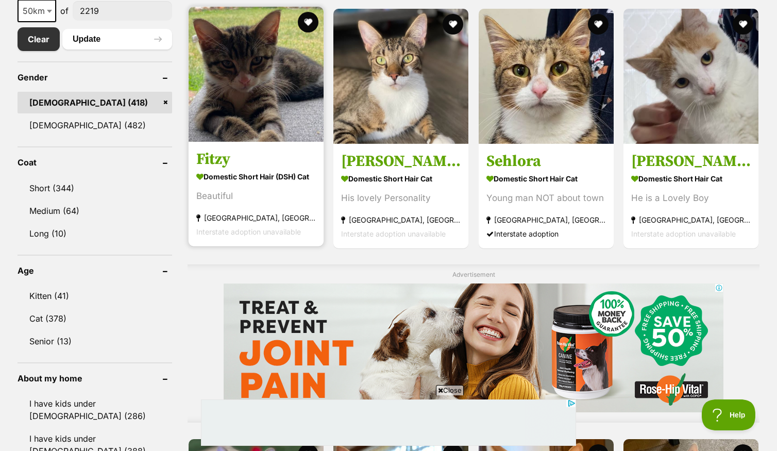 This screenshot has height=451, width=777. I want to click on a: Open, so click(360, 100).